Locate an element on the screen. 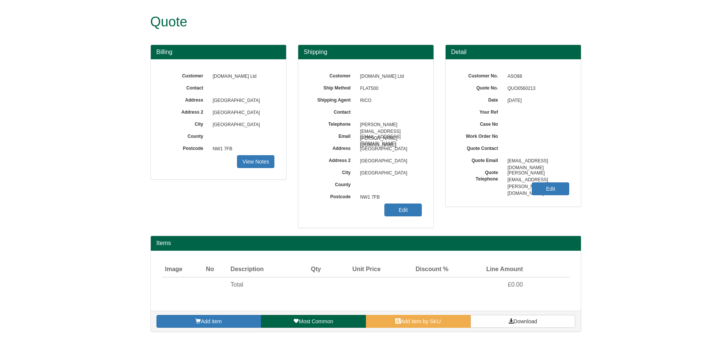  span: QUO0560213 is located at coordinates (537, 89).